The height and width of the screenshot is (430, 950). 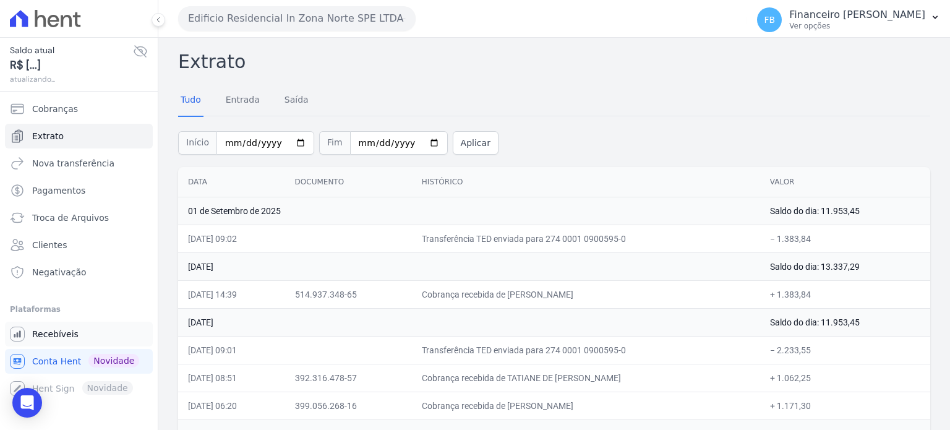 I want to click on span: R$ [...], so click(x=71, y=65).